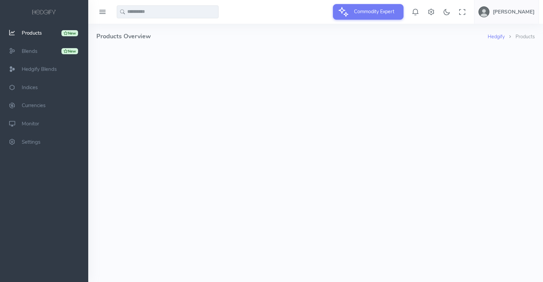  What do you see at coordinates (32, 33) in the screenshot?
I see `span: Products` at bounding box center [32, 33].